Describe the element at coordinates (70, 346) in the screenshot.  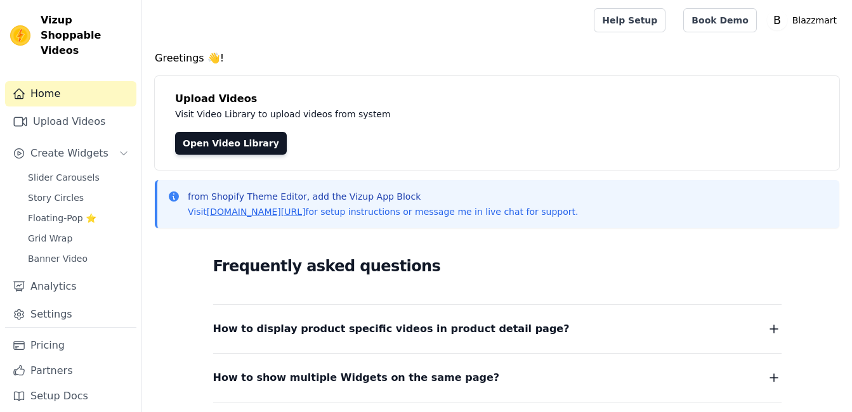
I see `a: Pricing` at that location.